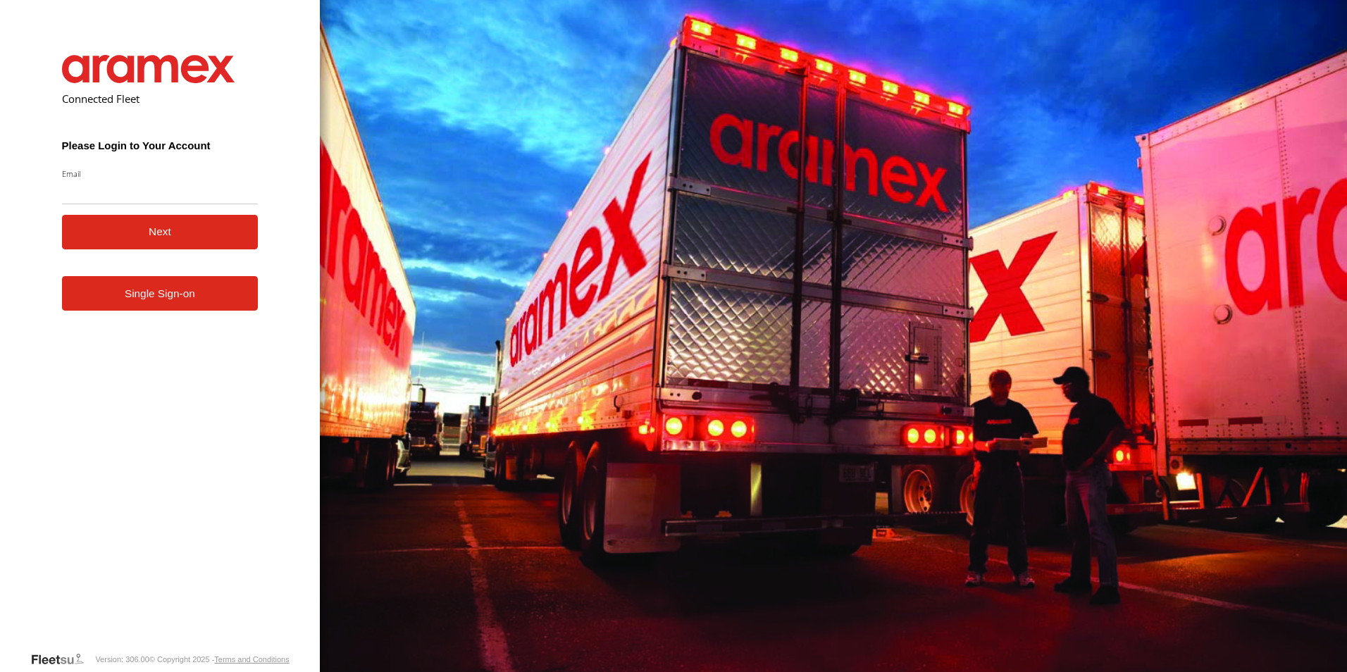 The height and width of the screenshot is (672, 1347). I want to click on a: Visit our Website, so click(63, 659).